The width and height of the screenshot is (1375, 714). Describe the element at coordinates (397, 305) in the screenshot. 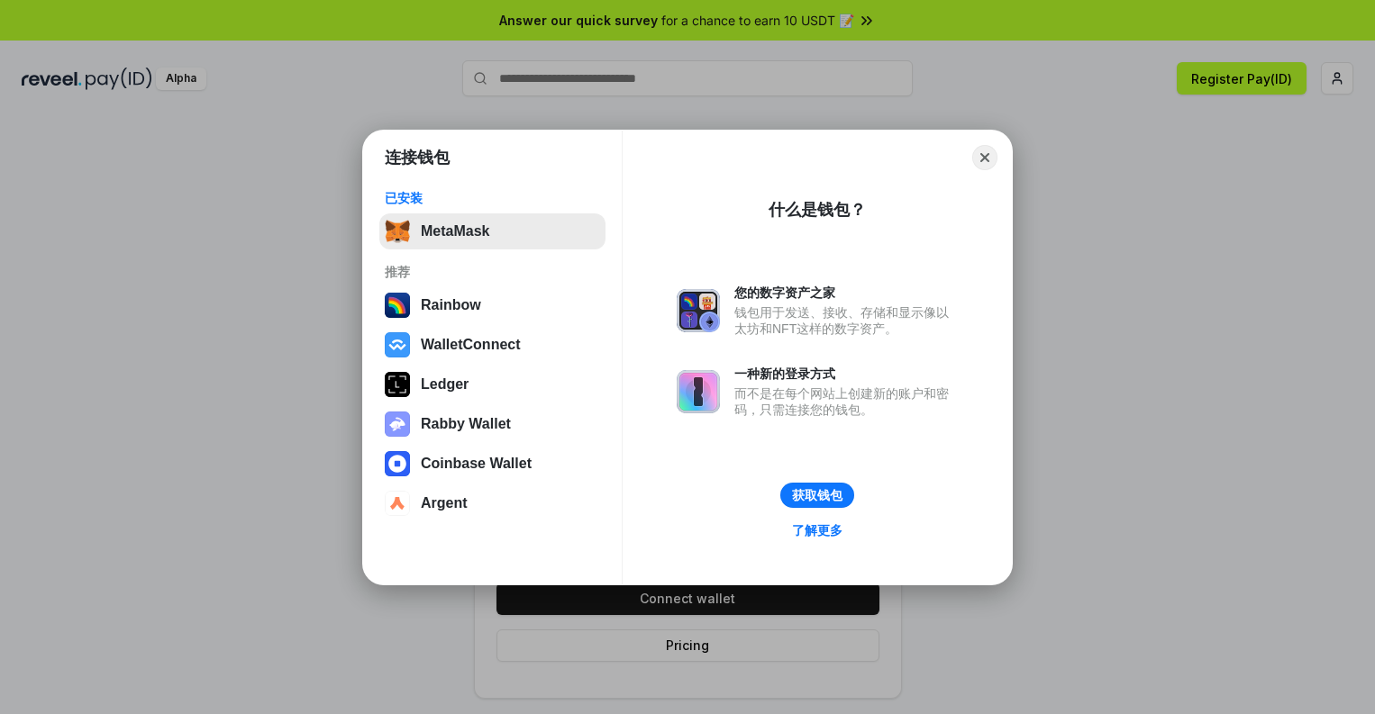

I see `img: svg+xml,%3Csvg%20width%3D%22120%22%20height%3D%22120%22%20viewBox%3D%220%200%20120%20120%22%20fil...` at that location.